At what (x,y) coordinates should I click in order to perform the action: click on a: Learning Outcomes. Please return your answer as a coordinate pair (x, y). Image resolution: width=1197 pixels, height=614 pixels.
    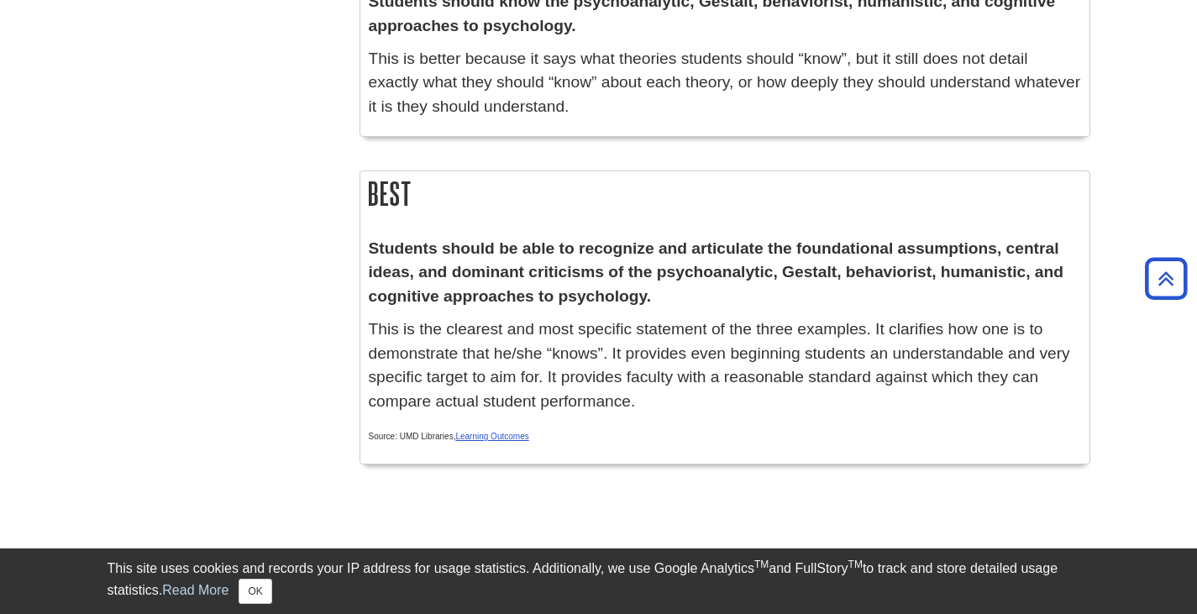
    Looking at the image, I should click on (491, 436).